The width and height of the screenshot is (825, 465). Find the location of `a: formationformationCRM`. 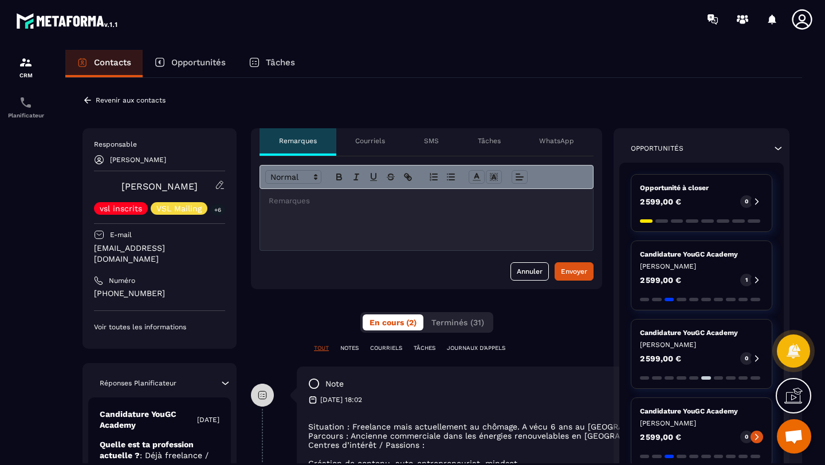

a: formationformationCRM is located at coordinates (26, 67).